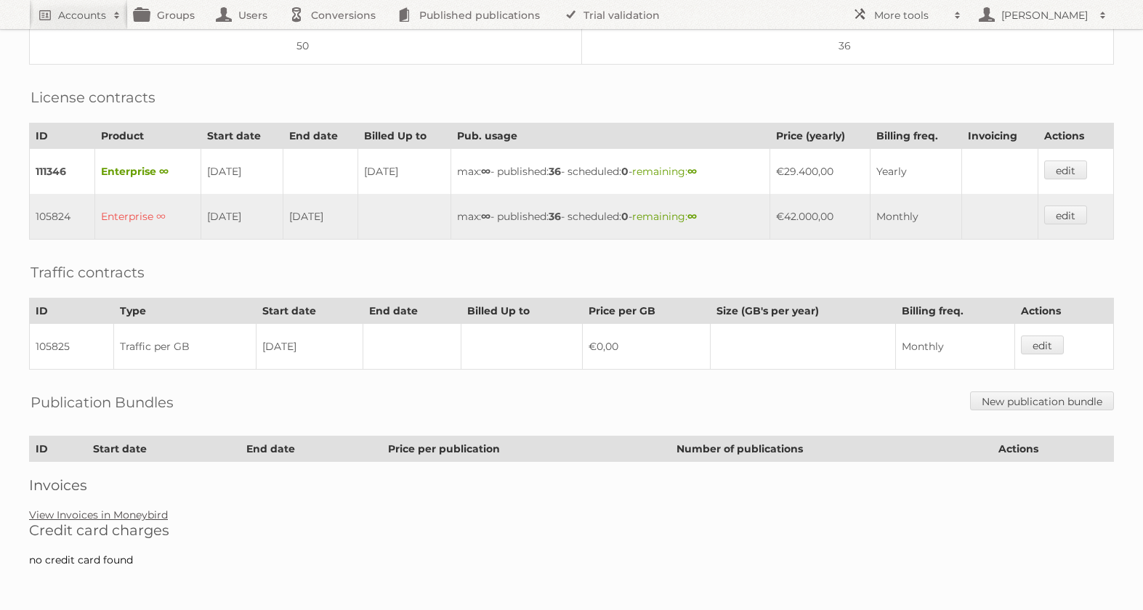  What do you see at coordinates (185, 311) in the screenshot?
I see `th: Type` at bounding box center [185, 311].